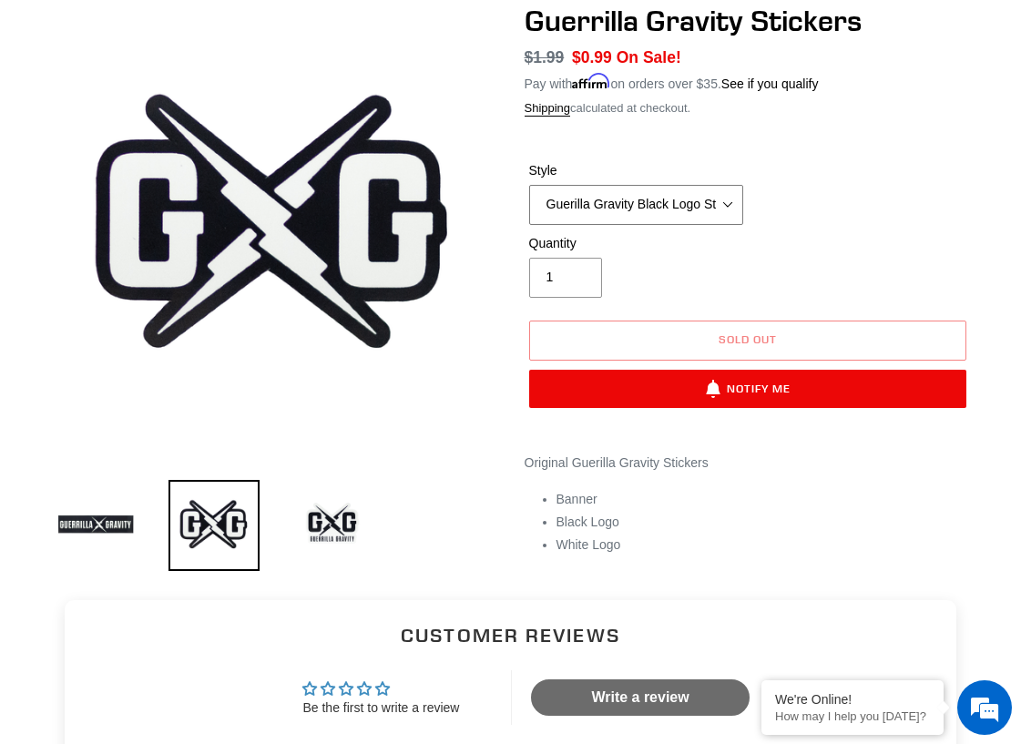  What do you see at coordinates (770, 84) in the screenshot?
I see `a: See if you qualify - Learn more about Affirm Financing (opens in modal)` at bounding box center [770, 84].